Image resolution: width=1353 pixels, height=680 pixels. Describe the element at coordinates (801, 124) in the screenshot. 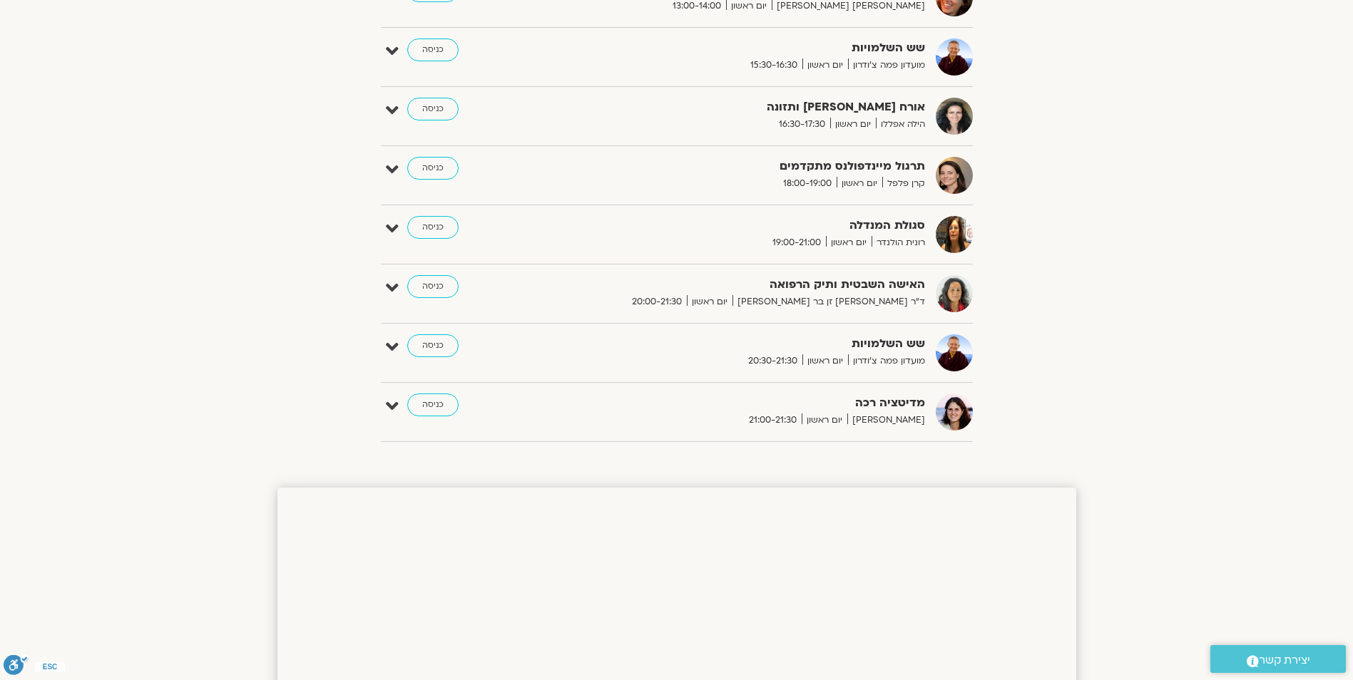

I see `span: 16:30-17:30` at that location.